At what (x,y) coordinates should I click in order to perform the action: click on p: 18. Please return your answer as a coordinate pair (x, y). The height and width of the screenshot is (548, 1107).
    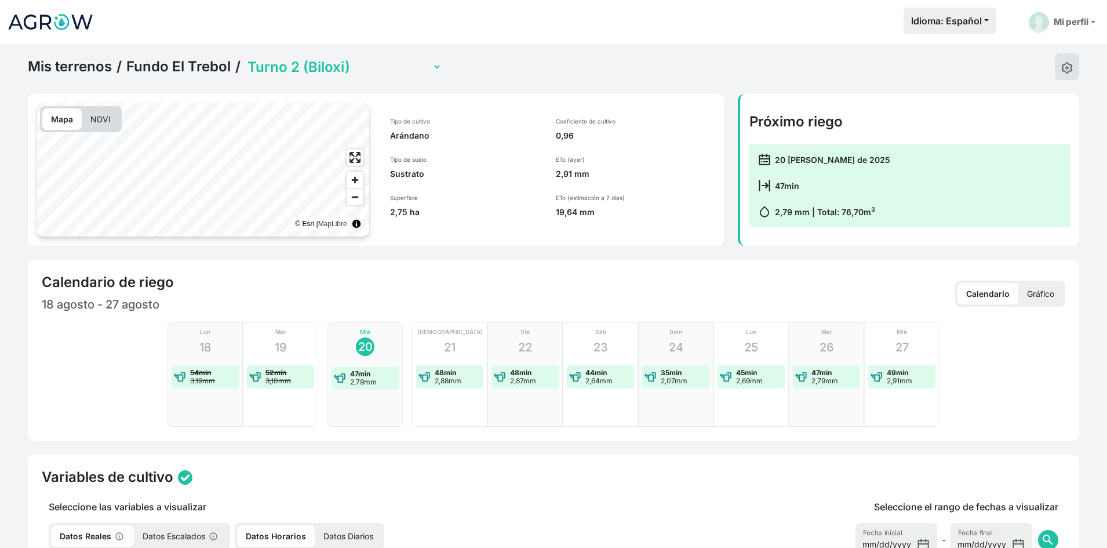
    Looking at the image, I should click on (205, 347).